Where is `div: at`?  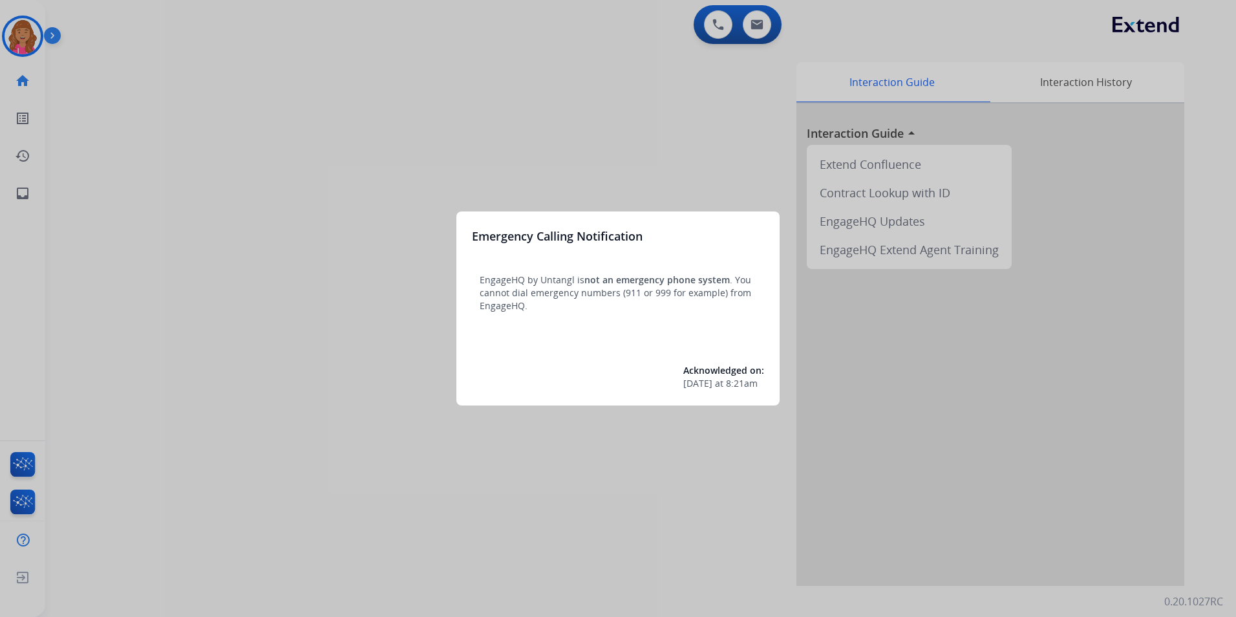 div: at is located at coordinates (724, 383).